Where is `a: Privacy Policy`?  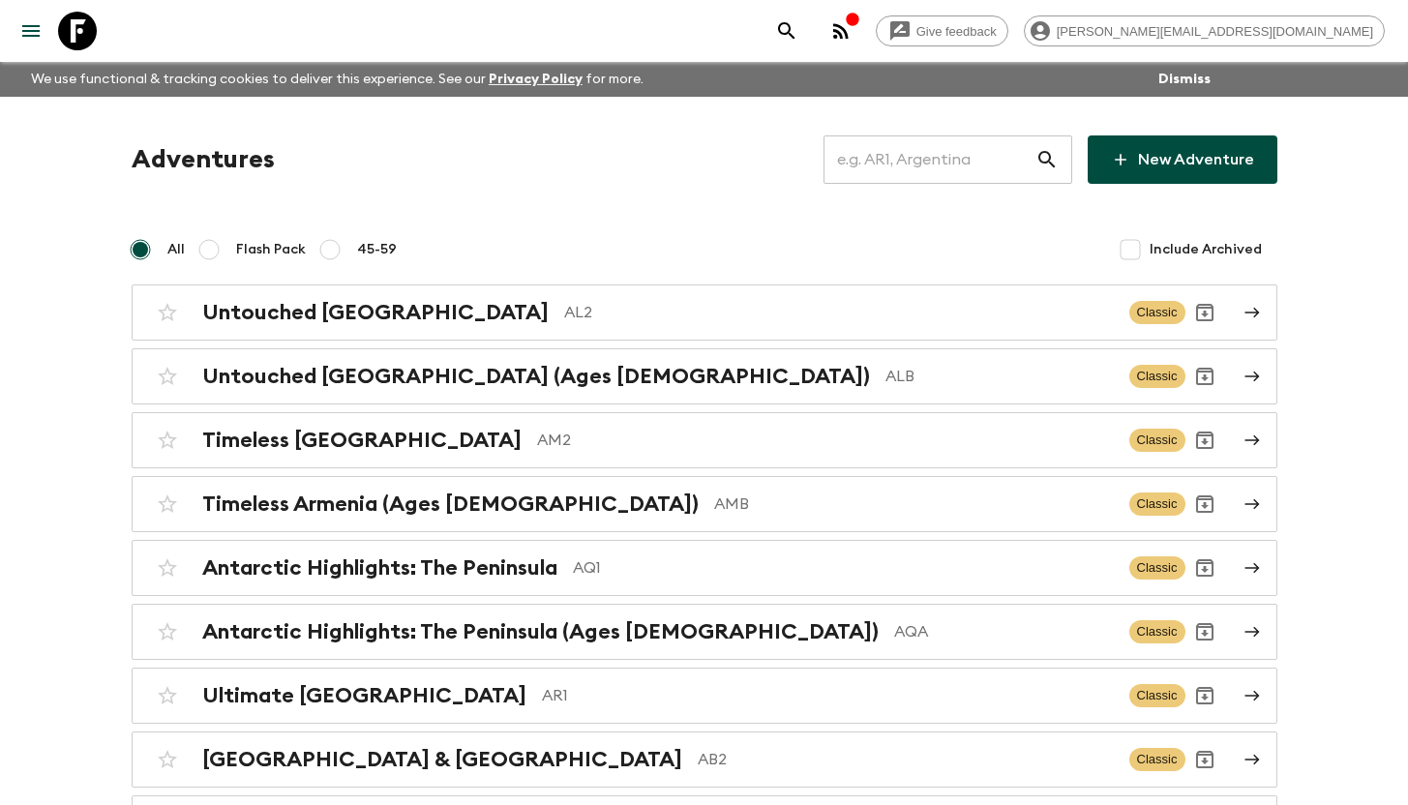 a: Privacy Policy is located at coordinates (535, 79).